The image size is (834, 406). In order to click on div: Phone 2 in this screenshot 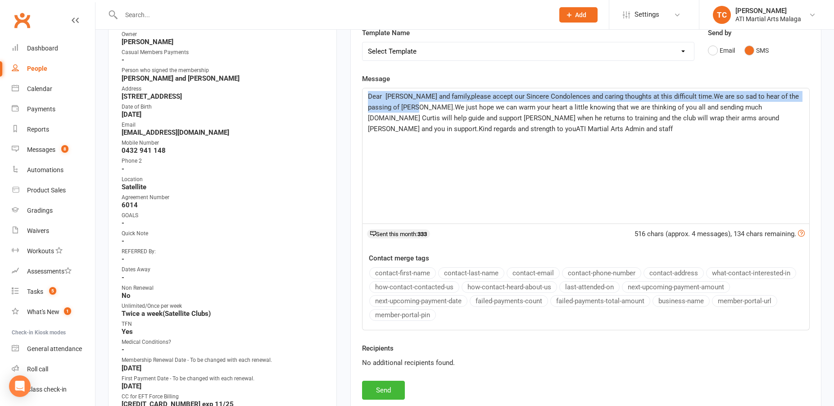, I will do `click(223, 161)`.